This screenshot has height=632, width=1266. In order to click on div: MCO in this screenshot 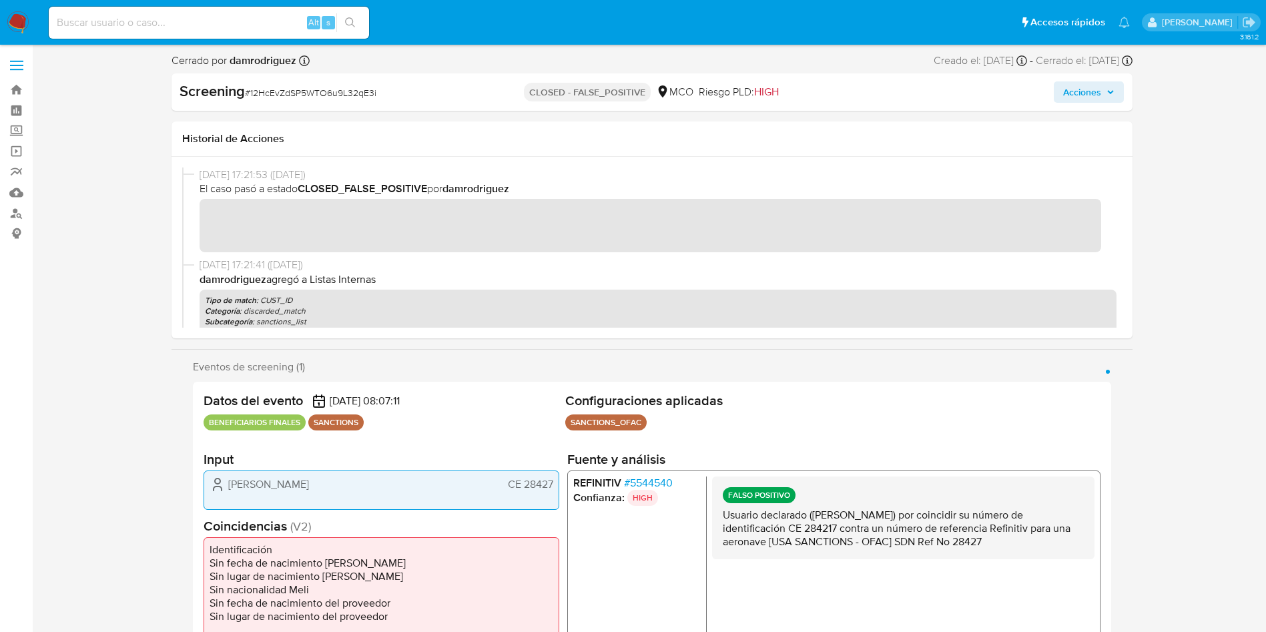, I will do `click(675, 92)`.